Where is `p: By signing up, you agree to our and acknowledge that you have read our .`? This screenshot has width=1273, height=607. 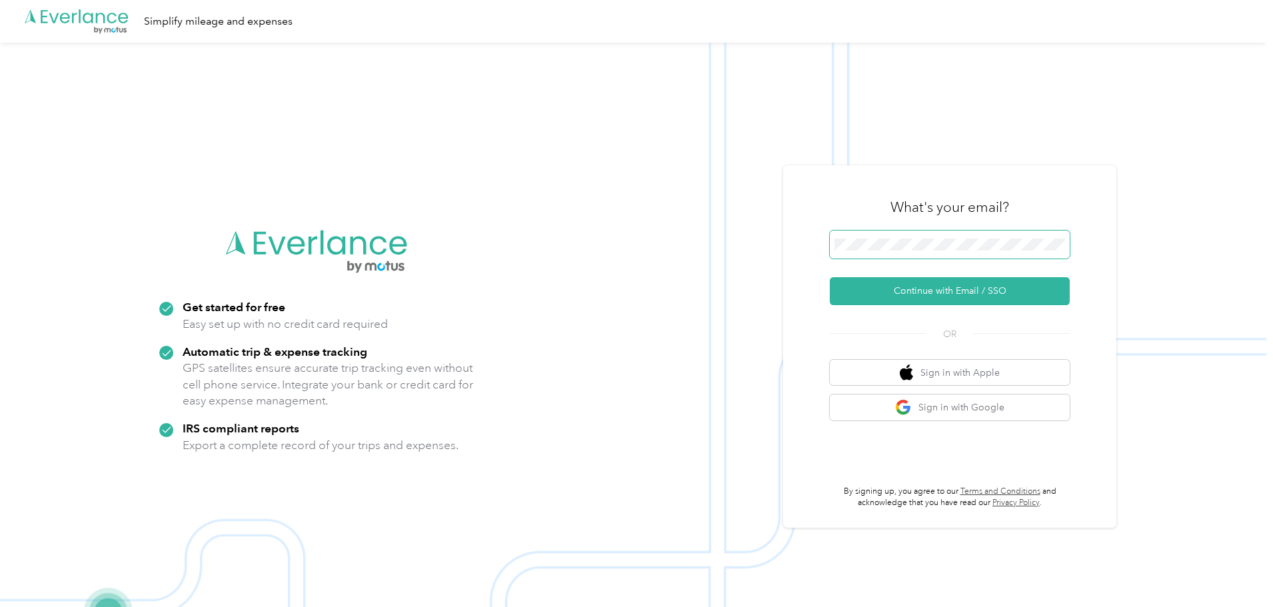
p: By signing up, you agree to our and acknowledge that you have read our . is located at coordinates (950, 497).